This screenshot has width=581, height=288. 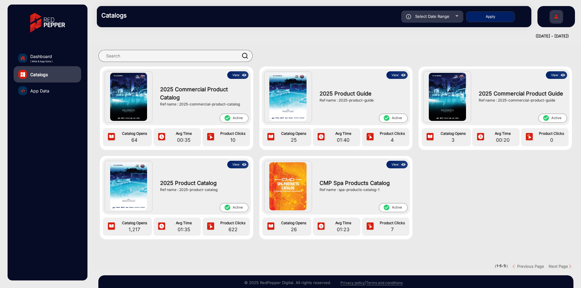 What do you see at coordinates (294, 230) in the screenshot?
I see `span: 26` at bounding box center [294, 230].